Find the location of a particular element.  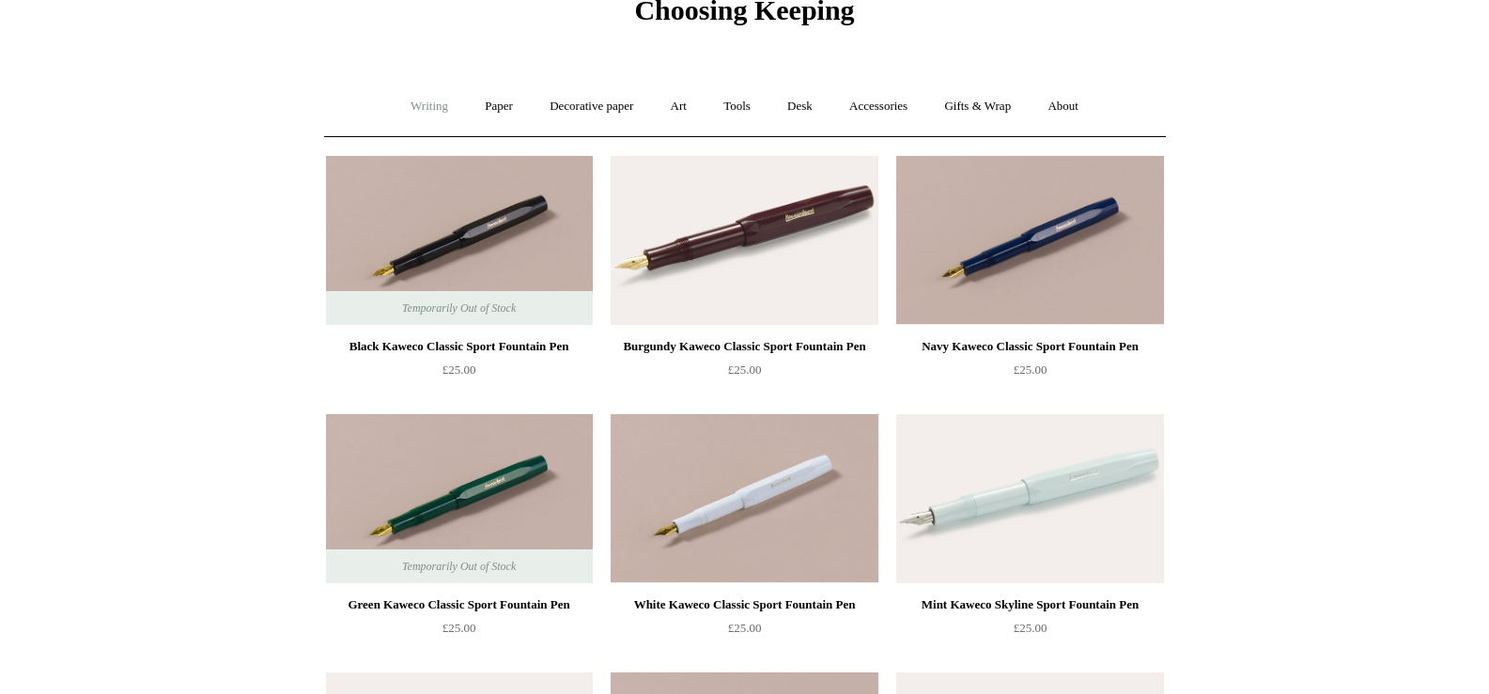

div: Mint Kaweco Skyline Sport Fountain Pen is located at coordinates (1030, 605).